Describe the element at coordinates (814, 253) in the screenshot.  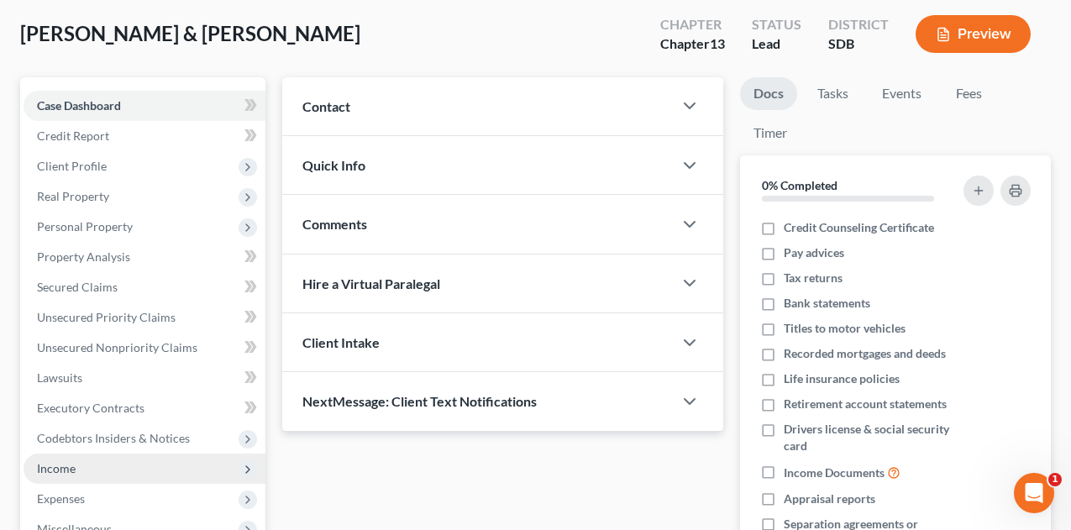
I see `span: Pay advices` at that location.